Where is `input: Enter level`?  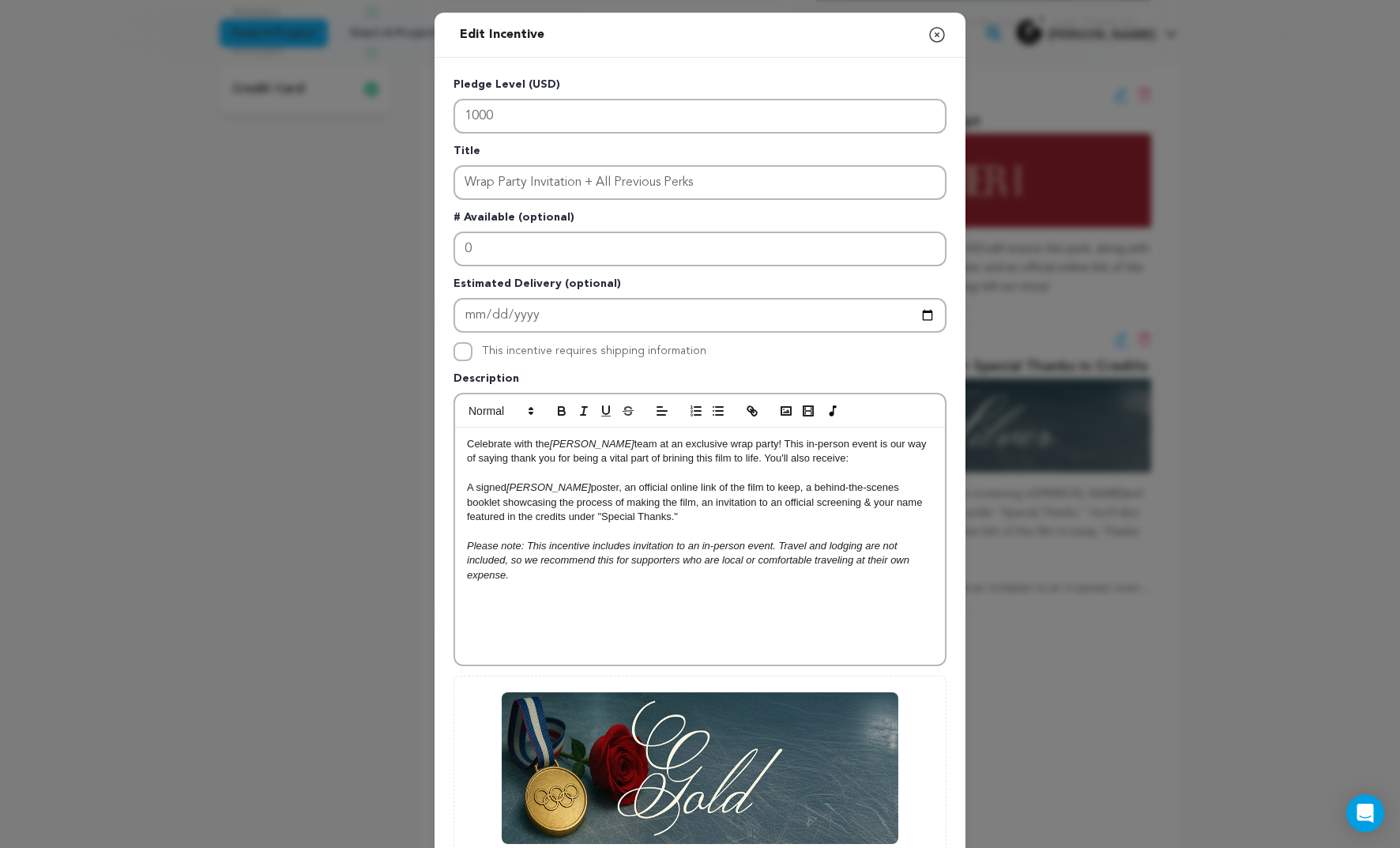 input: Enter level is located at coordinates (700, 116).